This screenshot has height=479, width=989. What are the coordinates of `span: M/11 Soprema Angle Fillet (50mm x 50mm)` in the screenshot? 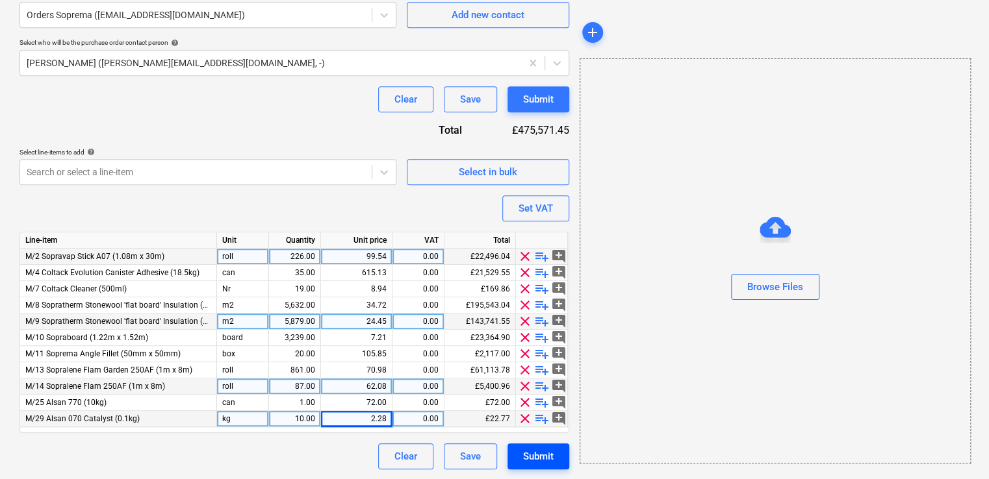 It's located at (103, 354).